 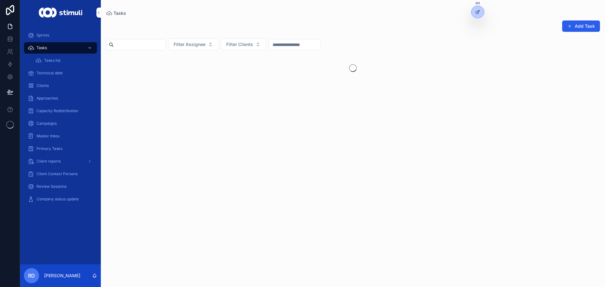 I want to click on a: Sprints, so click(x=60, y=35).